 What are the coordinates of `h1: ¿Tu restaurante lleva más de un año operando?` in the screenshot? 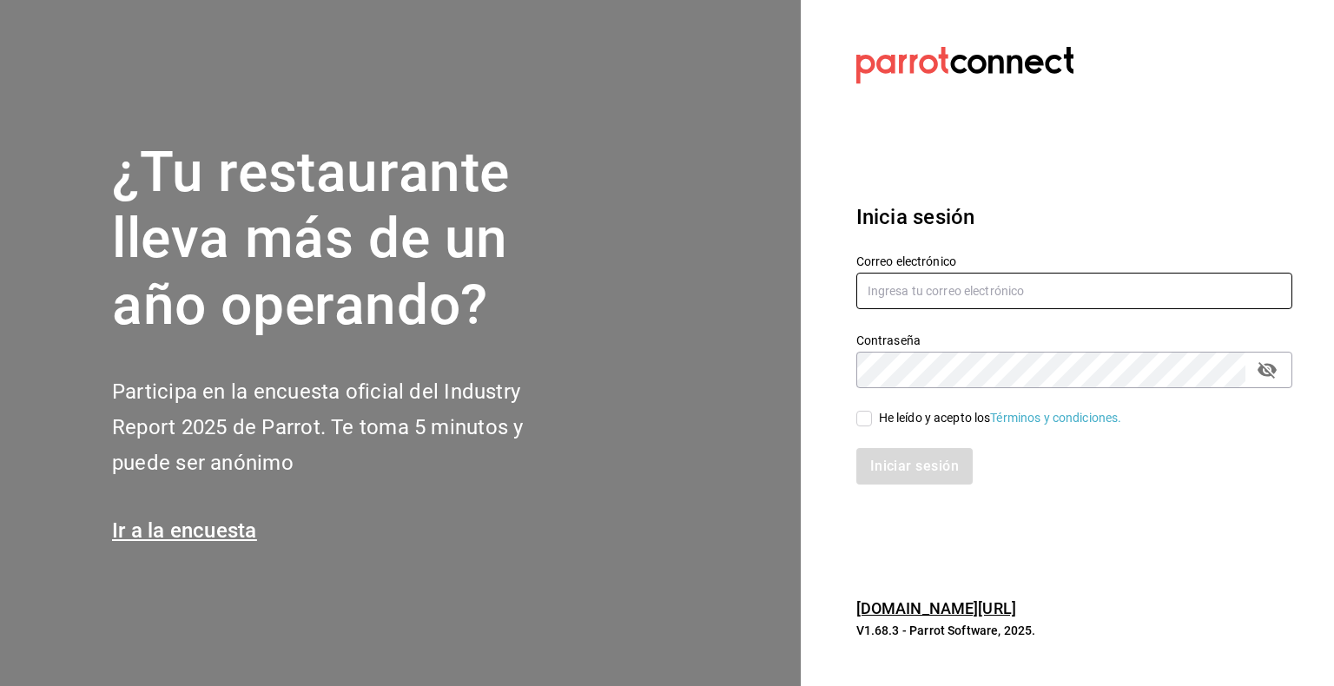 It's located at (346, 240).